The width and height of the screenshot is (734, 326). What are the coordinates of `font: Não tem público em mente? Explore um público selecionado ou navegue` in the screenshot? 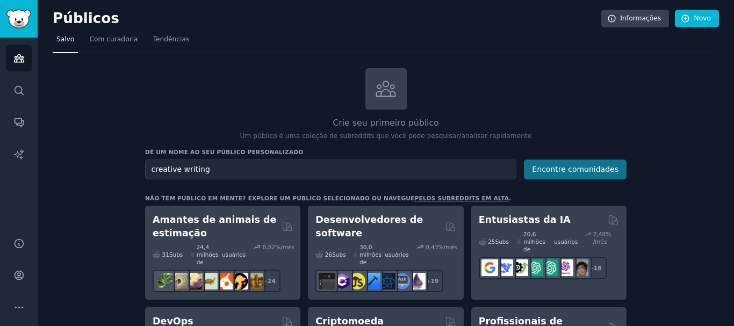 It's located at (280, 198).